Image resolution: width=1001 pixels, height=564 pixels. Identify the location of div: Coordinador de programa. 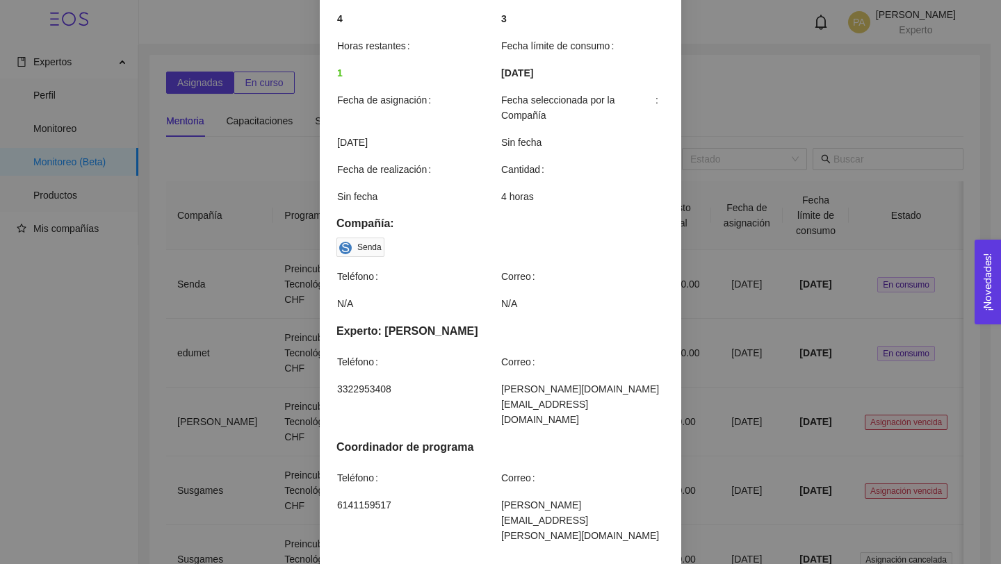
(500, 447).